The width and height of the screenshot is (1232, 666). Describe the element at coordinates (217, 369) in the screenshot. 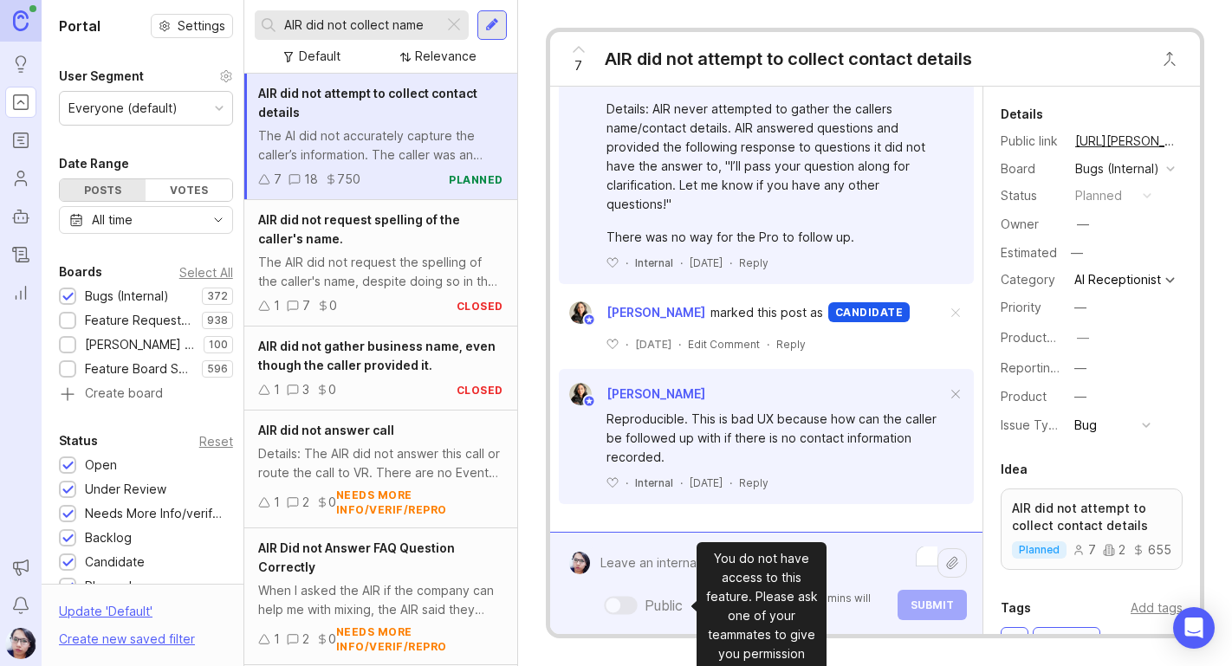

I see `p: 596` at that location.